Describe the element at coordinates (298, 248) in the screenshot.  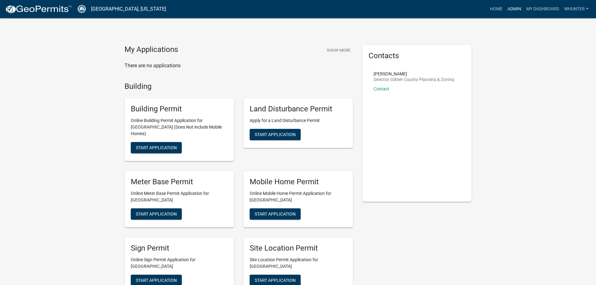
I see `h5: Site Location Permit` at that location.